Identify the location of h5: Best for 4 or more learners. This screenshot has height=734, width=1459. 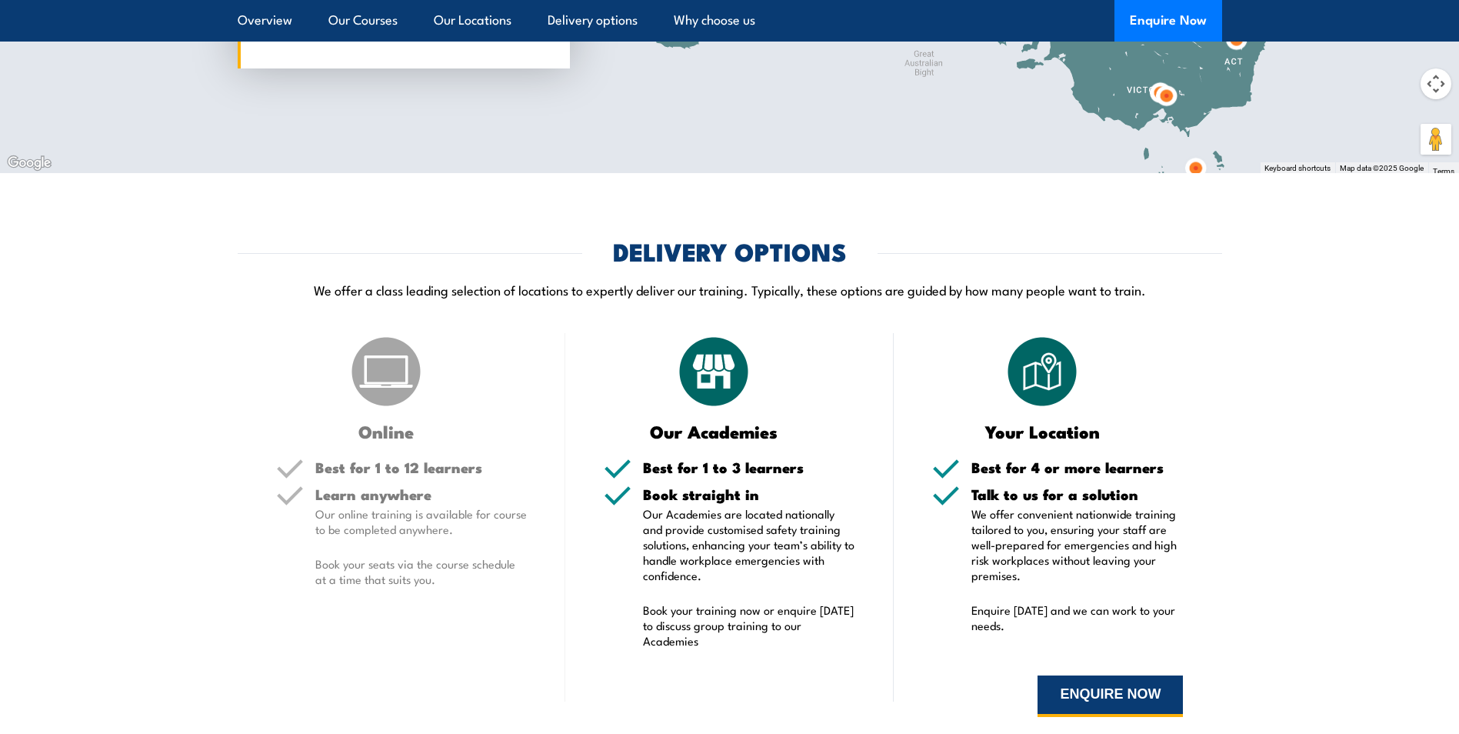
(1078, 467).